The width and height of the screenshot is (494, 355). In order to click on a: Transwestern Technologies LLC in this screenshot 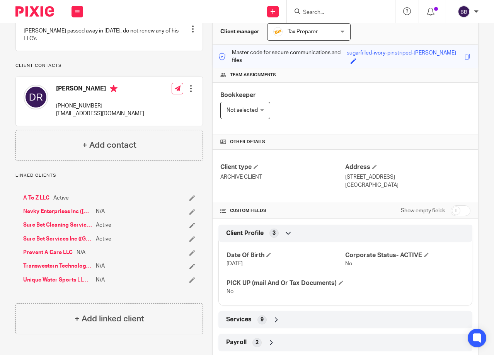, I will do `click(58, 266)`.